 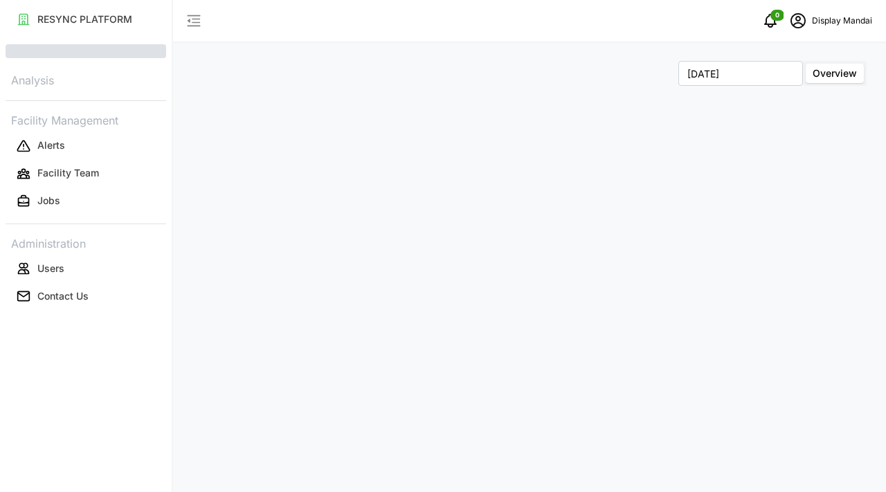 What do you see at coordinates (86, 269) in the screenshot?
I see `a: Users` at bounding box center [86, 269].